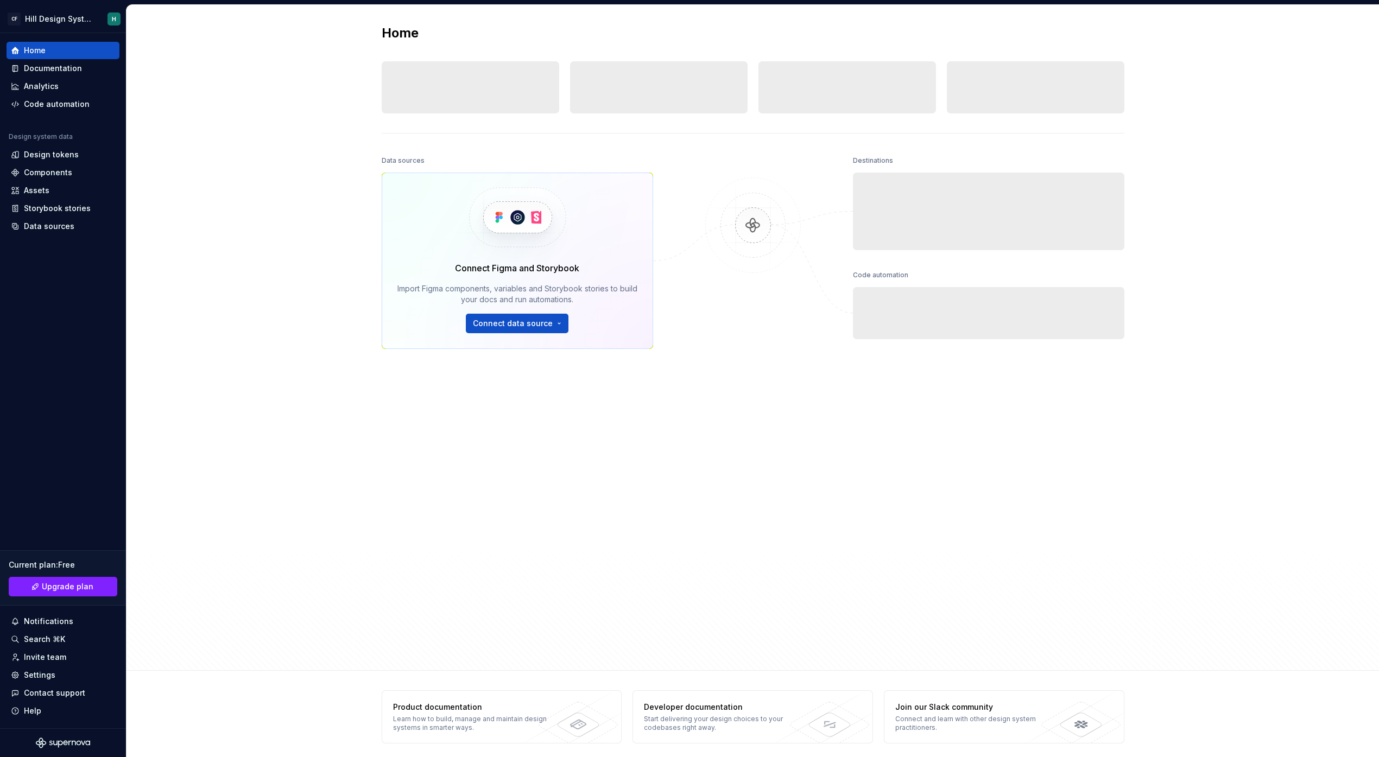 The image size is (1379, 757). I want to click on a: Data sources, so click(63, 226).